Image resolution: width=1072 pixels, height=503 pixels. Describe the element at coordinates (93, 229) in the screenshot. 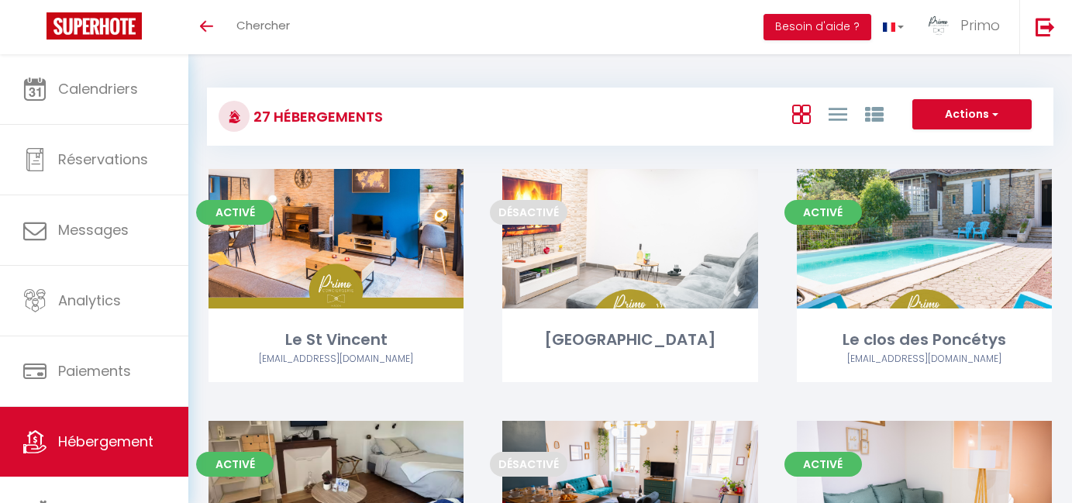

I see `span: Messages` at that location.